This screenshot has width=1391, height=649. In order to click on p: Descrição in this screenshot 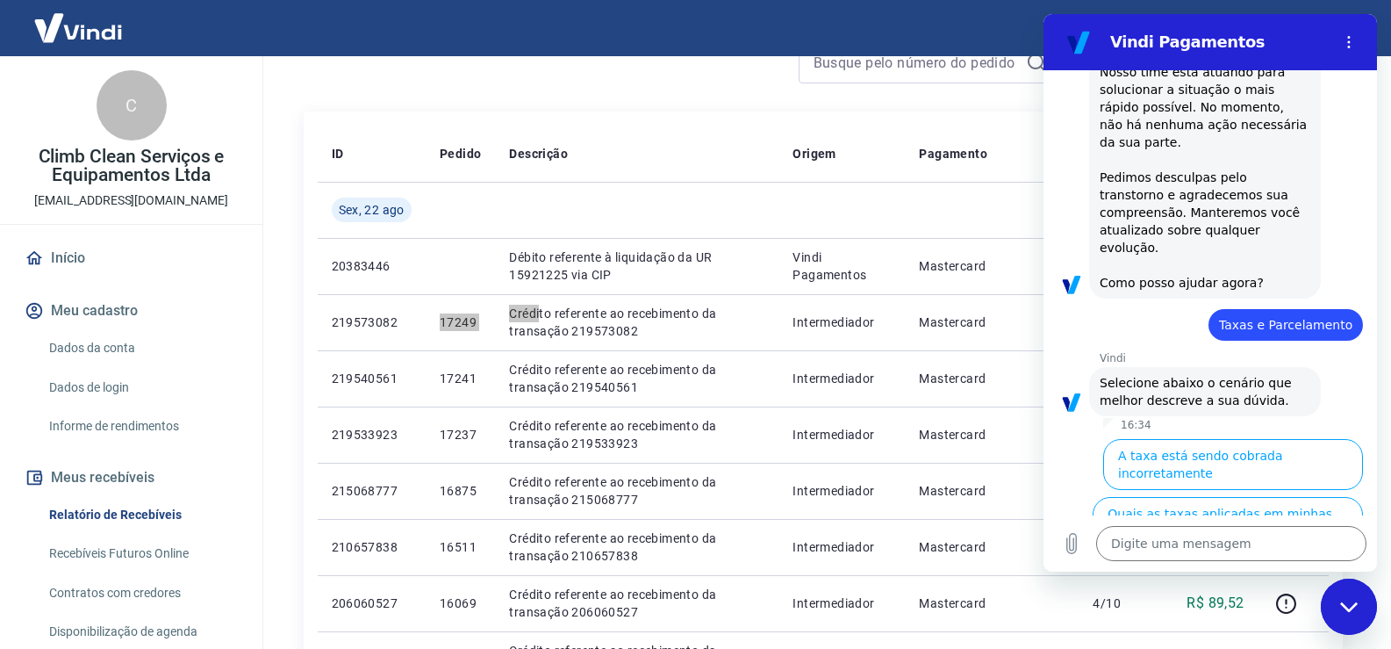, I will do `click(538, 154)`.